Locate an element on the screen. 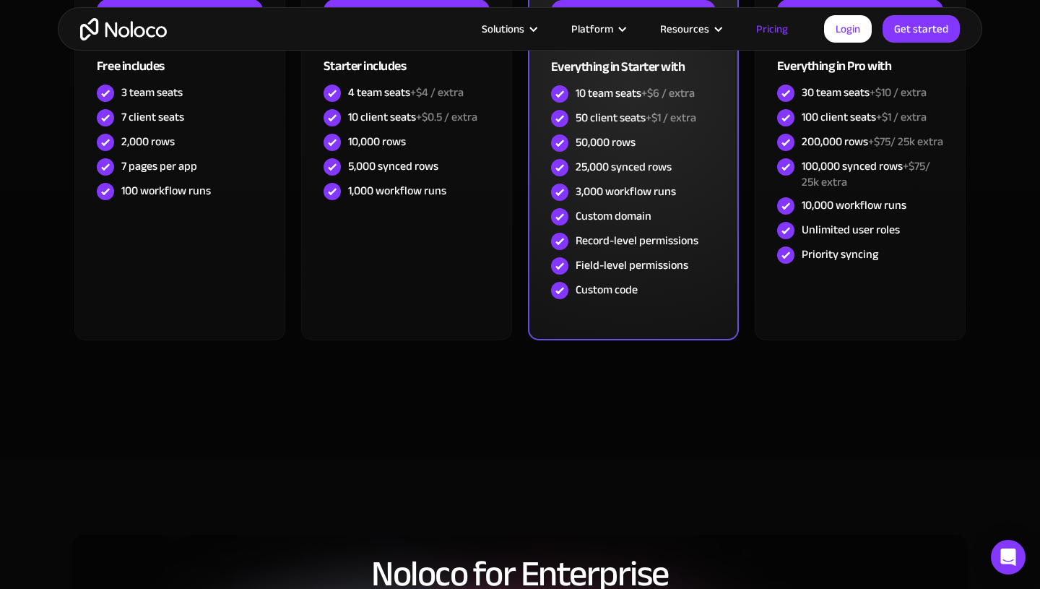 The image size is (1040, 589). div: 100 workflow runs is located at coordinates (166, 191).